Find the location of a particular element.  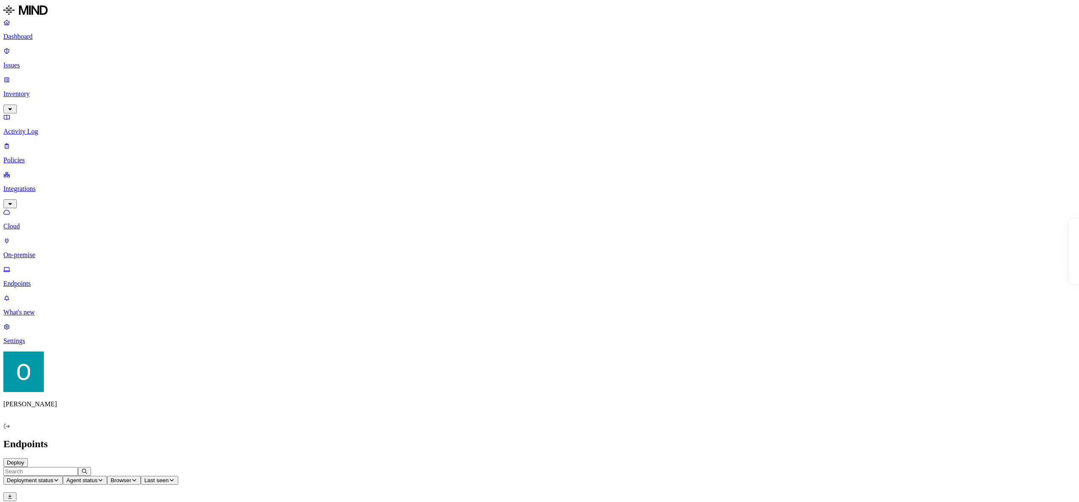

a: Inventory is located at coordinates (539, 94).